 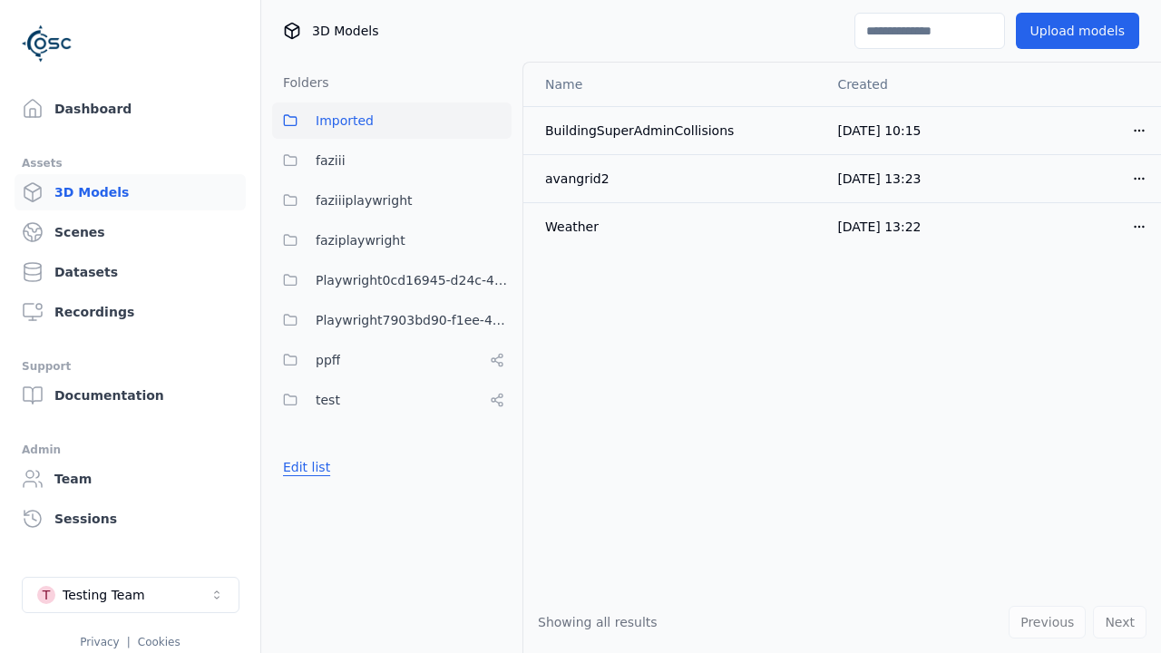 I want to click on div: avangrid2, so click(x=677, y=179).